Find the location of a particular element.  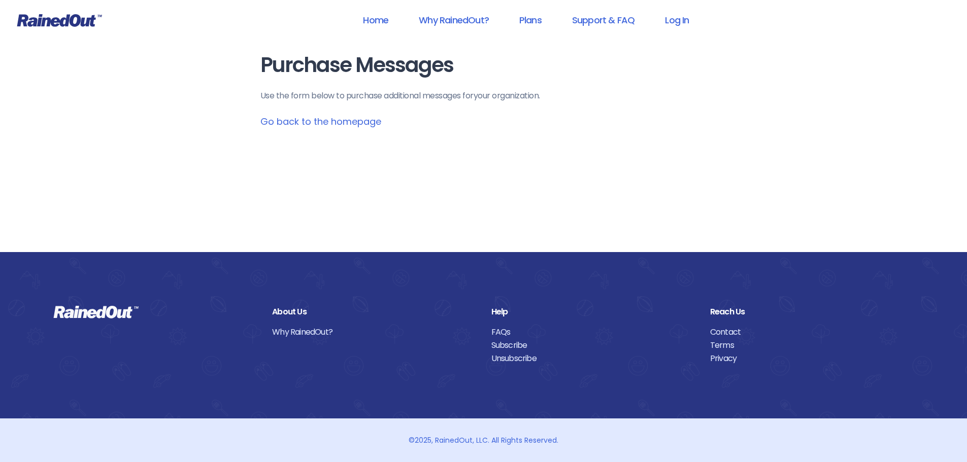

a: Privacy is located at coordinates (812, 359).